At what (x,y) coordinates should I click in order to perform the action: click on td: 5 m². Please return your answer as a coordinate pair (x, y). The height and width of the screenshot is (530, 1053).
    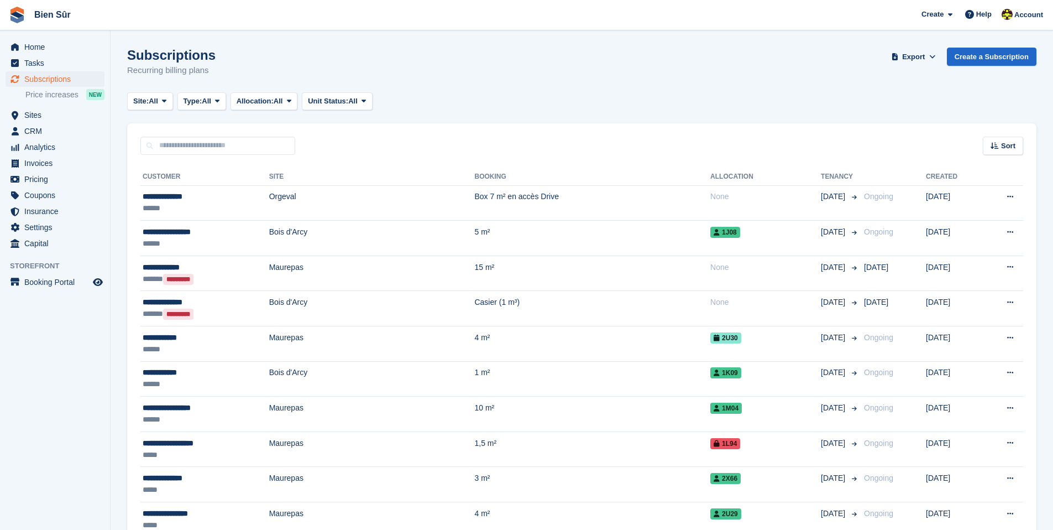
    Looking at the image, I should click on (592, 238).